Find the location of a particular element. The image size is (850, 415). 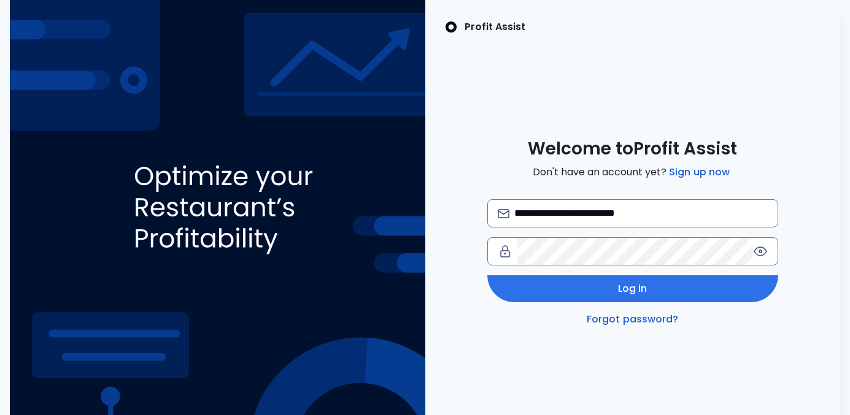

img: email is located at coordinates (503, 214).